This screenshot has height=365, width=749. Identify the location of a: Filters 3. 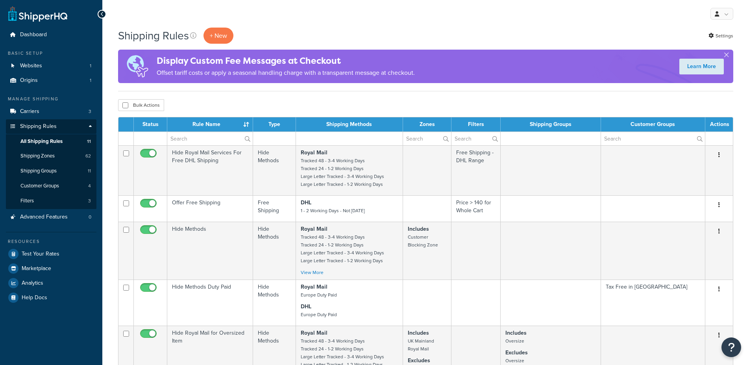
(51, 201).